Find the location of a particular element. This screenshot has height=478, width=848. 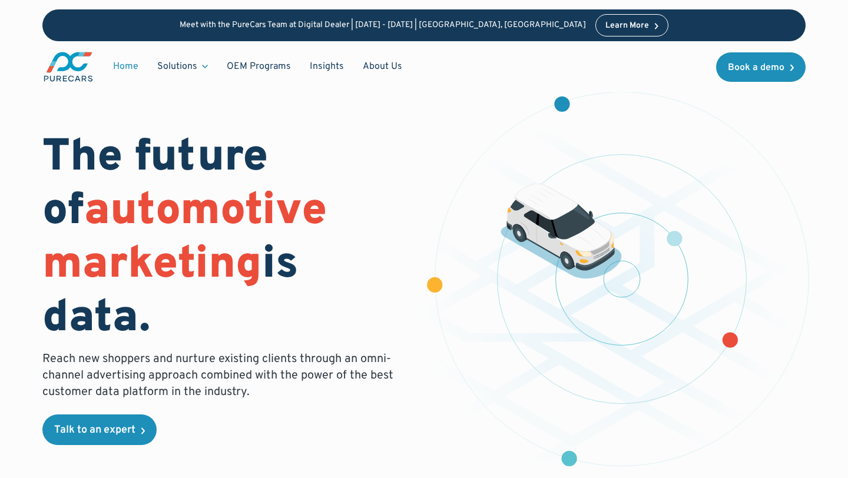

a: OEM Programs is located at coordinates (258, 67).